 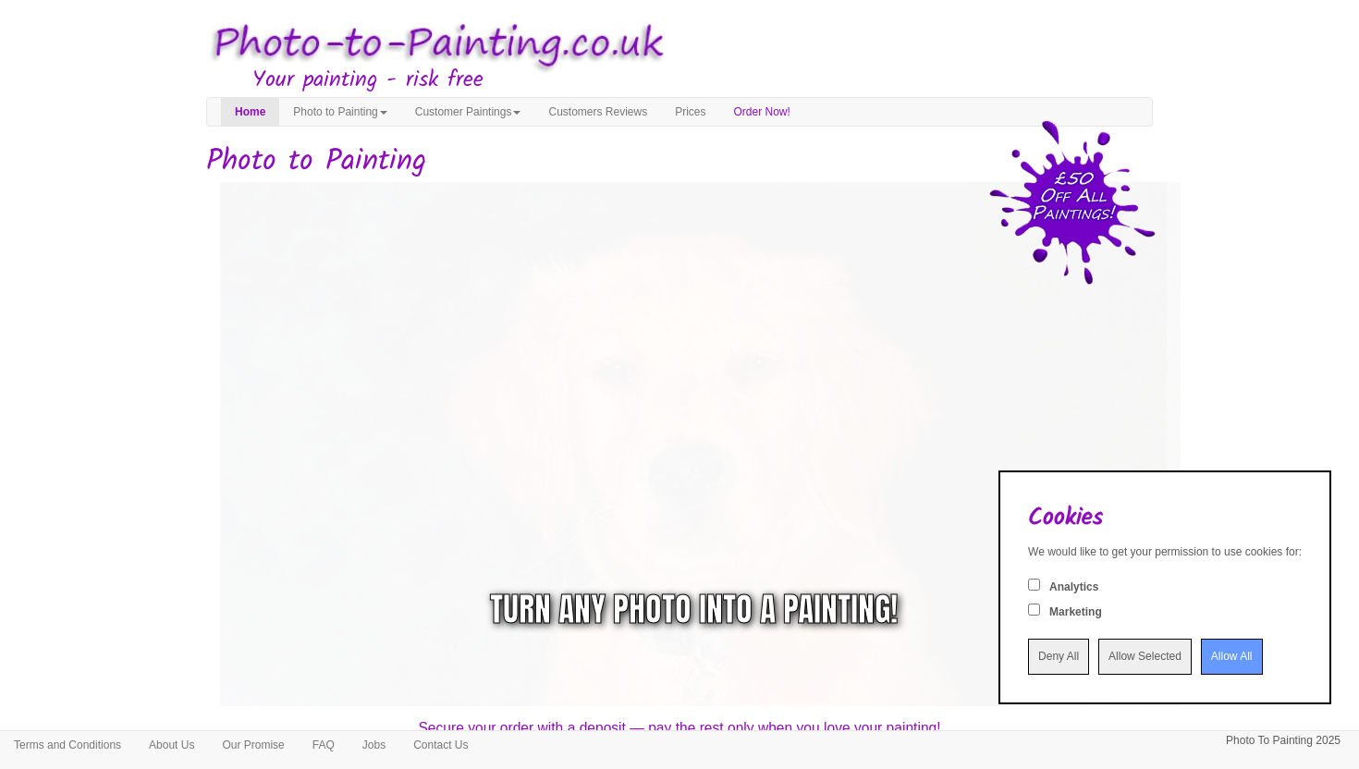 I want to click on a: FAQ, so click(x=323, y=745).